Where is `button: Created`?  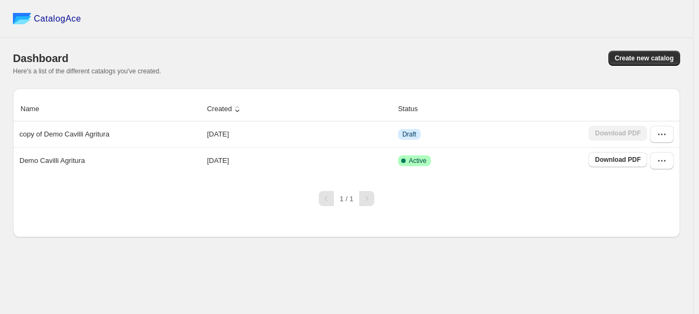
button: Created is located at coordinates (225, 109).